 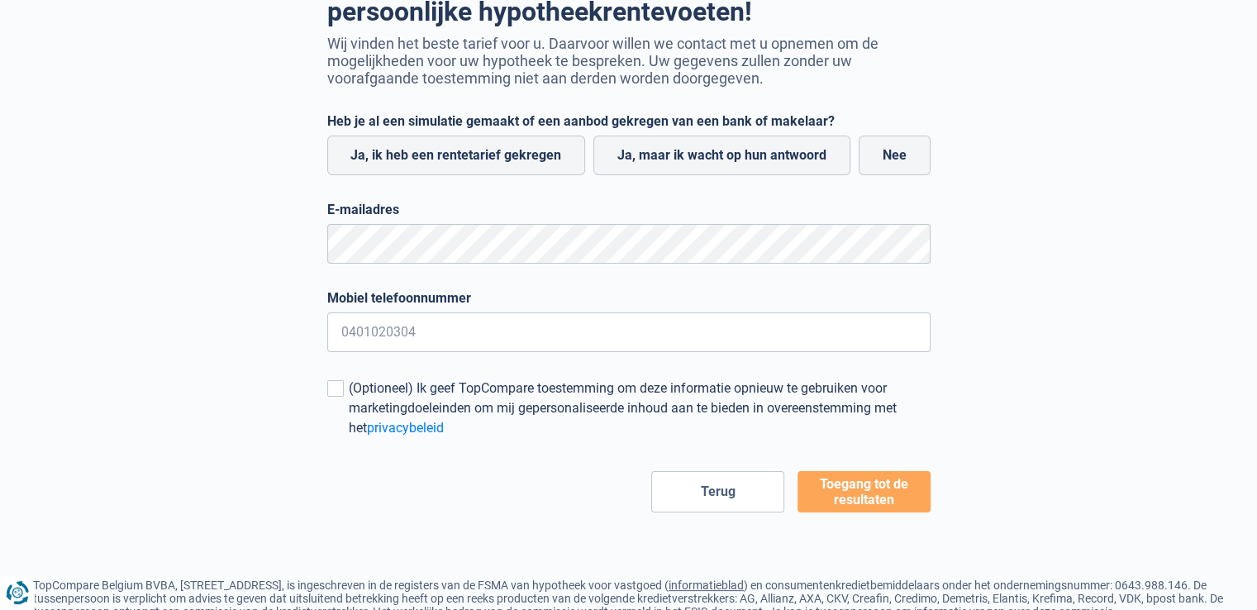 I want to click on div: (Optioneel) Ik geef TopCompare toestemming om deze informatie opnieuw te gebruiken voor marketing..., so click(x=640, y=408).